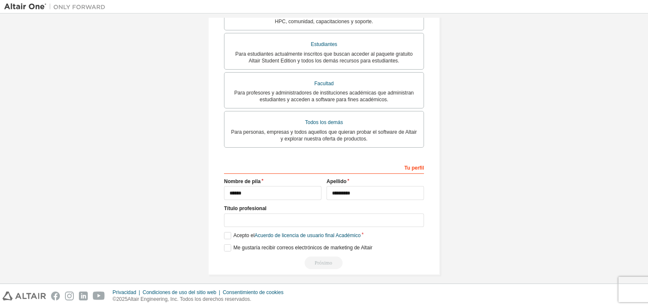  Describe the element at coordinates (253, 292) in the screenshot. I see `font: Consentimiento de cookies` at that location.